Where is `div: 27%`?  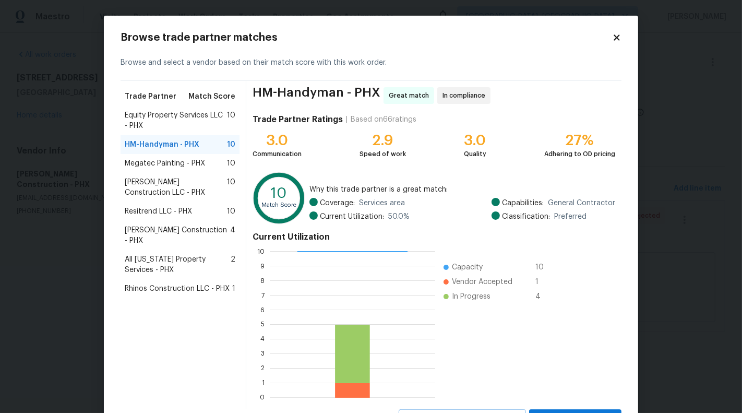
div: 27% is located at coordinates (579, 140).